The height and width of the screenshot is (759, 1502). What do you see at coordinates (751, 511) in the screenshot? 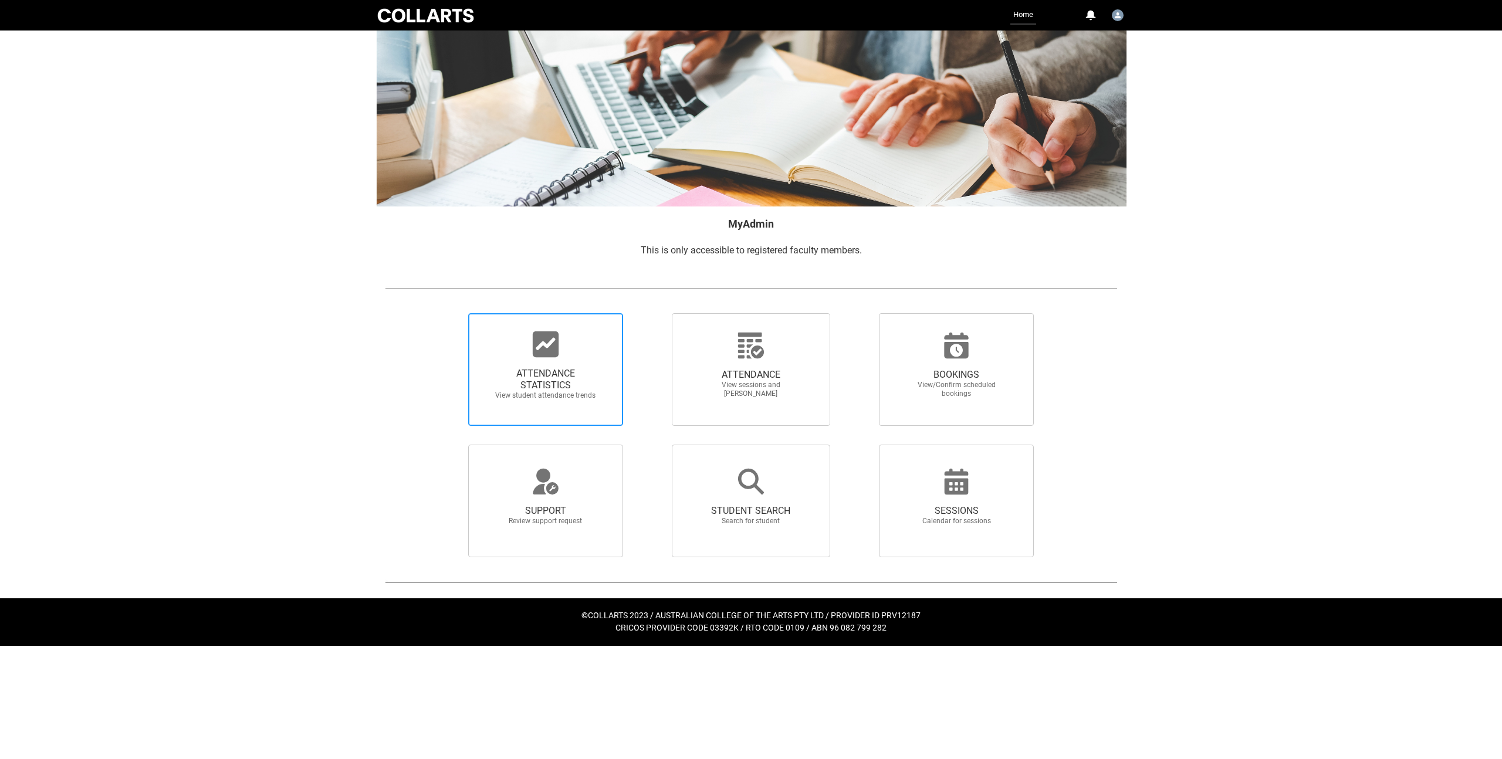
I see `span: STUDENT SEARCH` at bounding box center [751, 511].